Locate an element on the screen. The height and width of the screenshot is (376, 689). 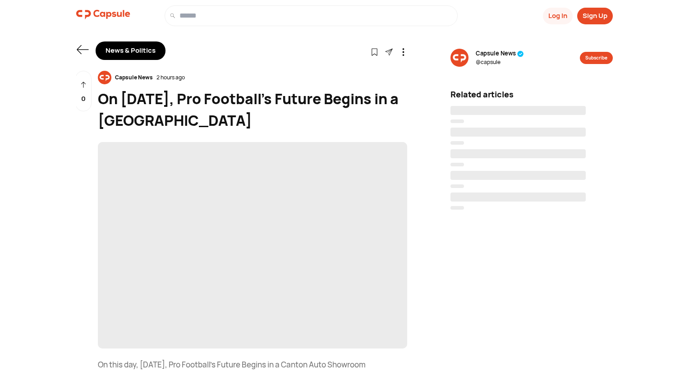
div: News & Politics is located at coordinates (130, 51).